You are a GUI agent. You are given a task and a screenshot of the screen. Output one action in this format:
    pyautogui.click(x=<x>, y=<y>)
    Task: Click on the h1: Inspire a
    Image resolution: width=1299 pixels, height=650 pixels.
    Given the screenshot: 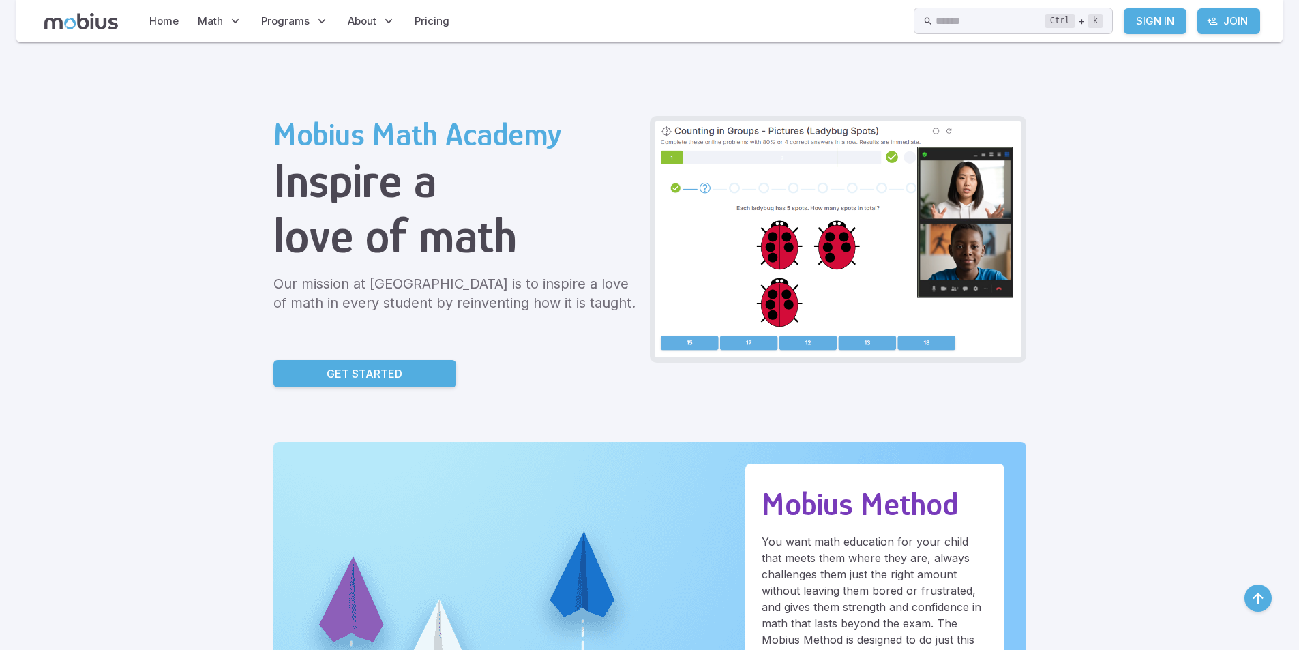 What is the action you would take?
    pyautogui.click(x=456, y=180)
    